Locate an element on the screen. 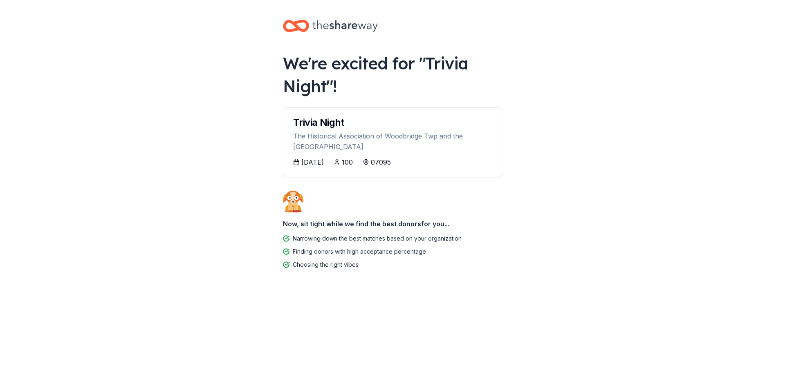  div: 100 is located at coordinates (347, 162).